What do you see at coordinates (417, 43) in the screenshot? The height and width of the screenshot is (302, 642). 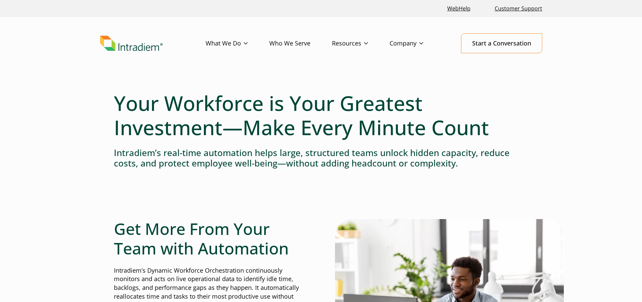 I see `a: Company` at bounding box center [417, 43].